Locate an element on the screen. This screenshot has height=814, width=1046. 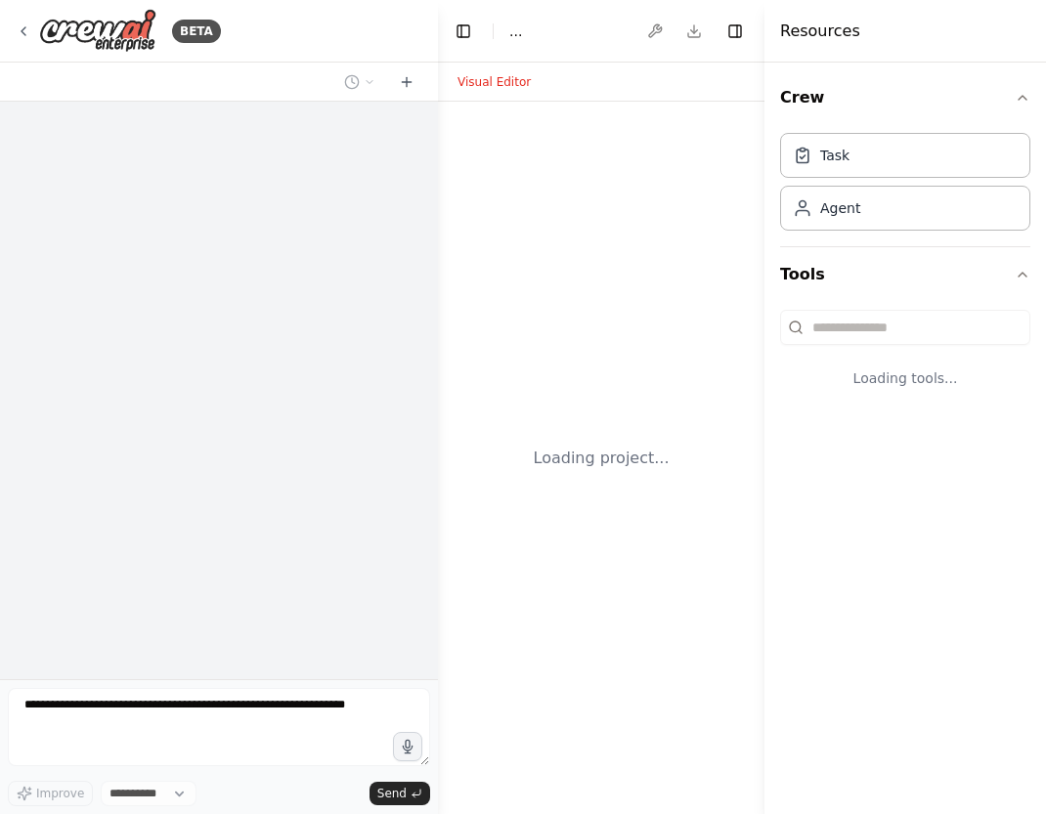
div: BETA is located at coordinates (196, 31).